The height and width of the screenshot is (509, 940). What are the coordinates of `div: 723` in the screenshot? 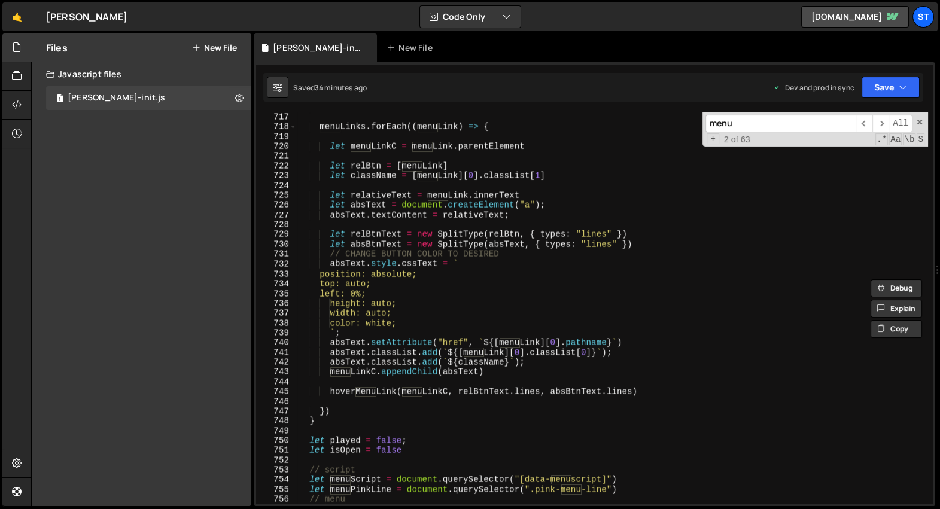 It's located at (276, 176).